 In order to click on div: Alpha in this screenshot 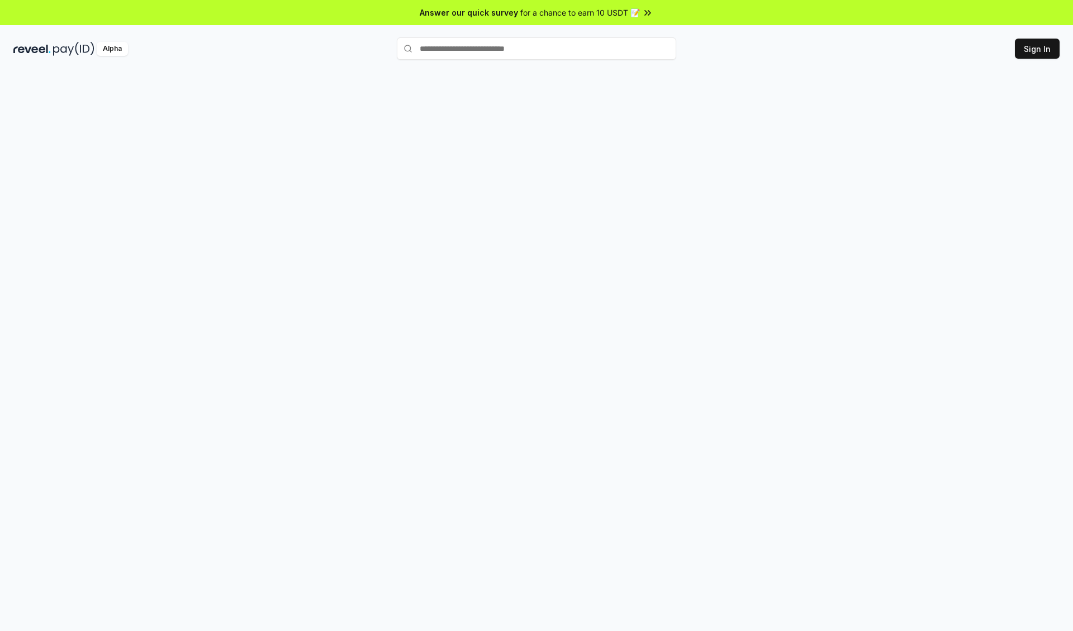, I will do `click(112, 49)`.